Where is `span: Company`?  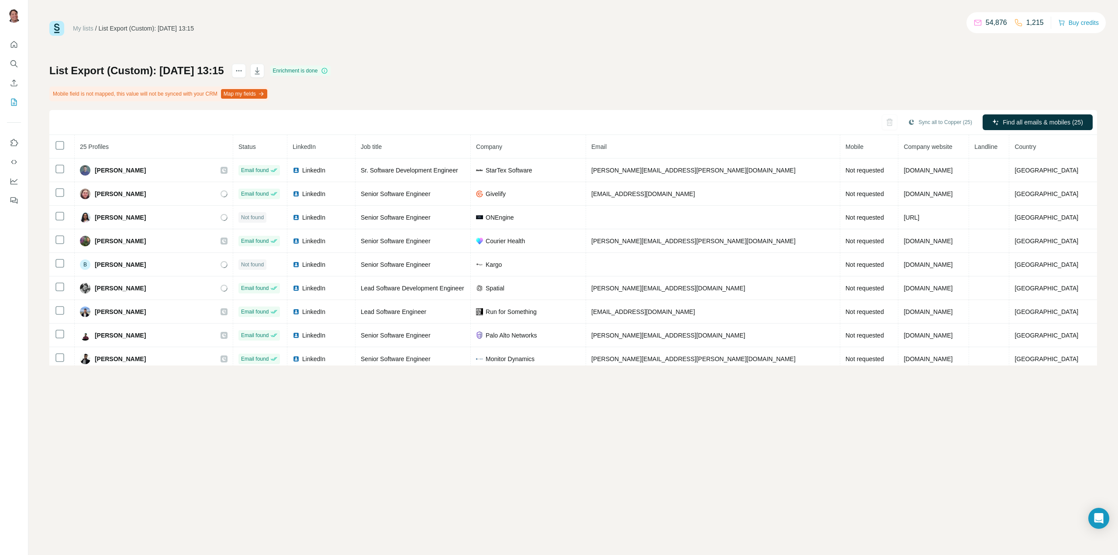
span: Company is located at coordinates (489, 147).